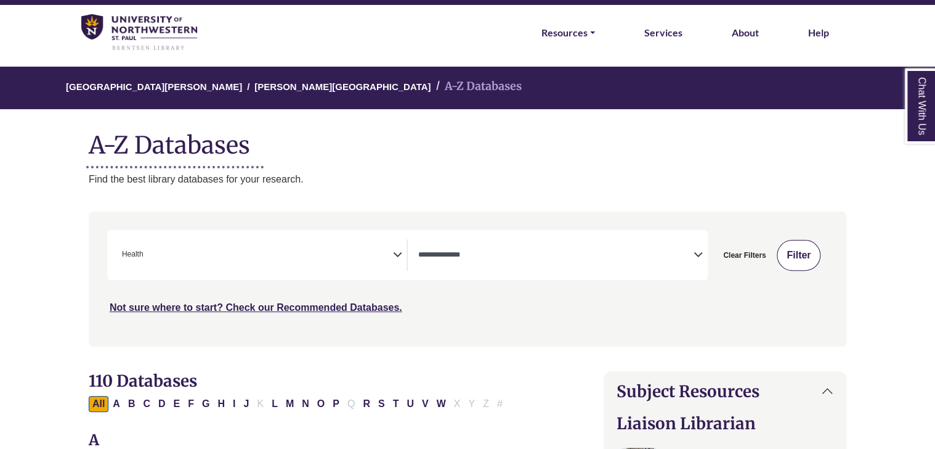 Image resolution: width=935 pixels, height=449 pixels. What do you see at coordinates (162, 404) in the screenshot?
I see `button: Filter Results D` at bounding box center [162, 404].